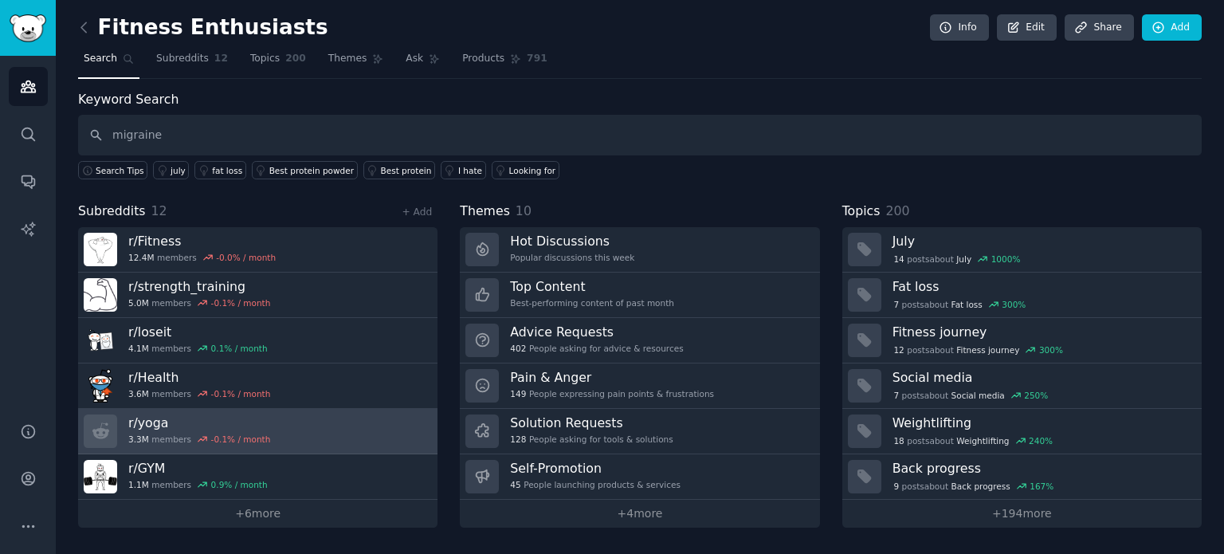 The image size is (1224, 554). What do you see at coordinates (537, 59) in the screenshot?
I see `span: 791` at bounding box center [537, 59].